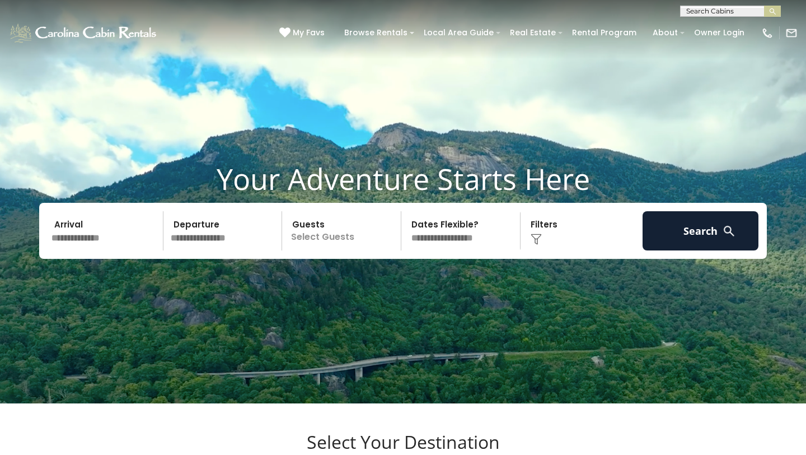  I want to click on a: Browse Rentals, so click(376, 32).